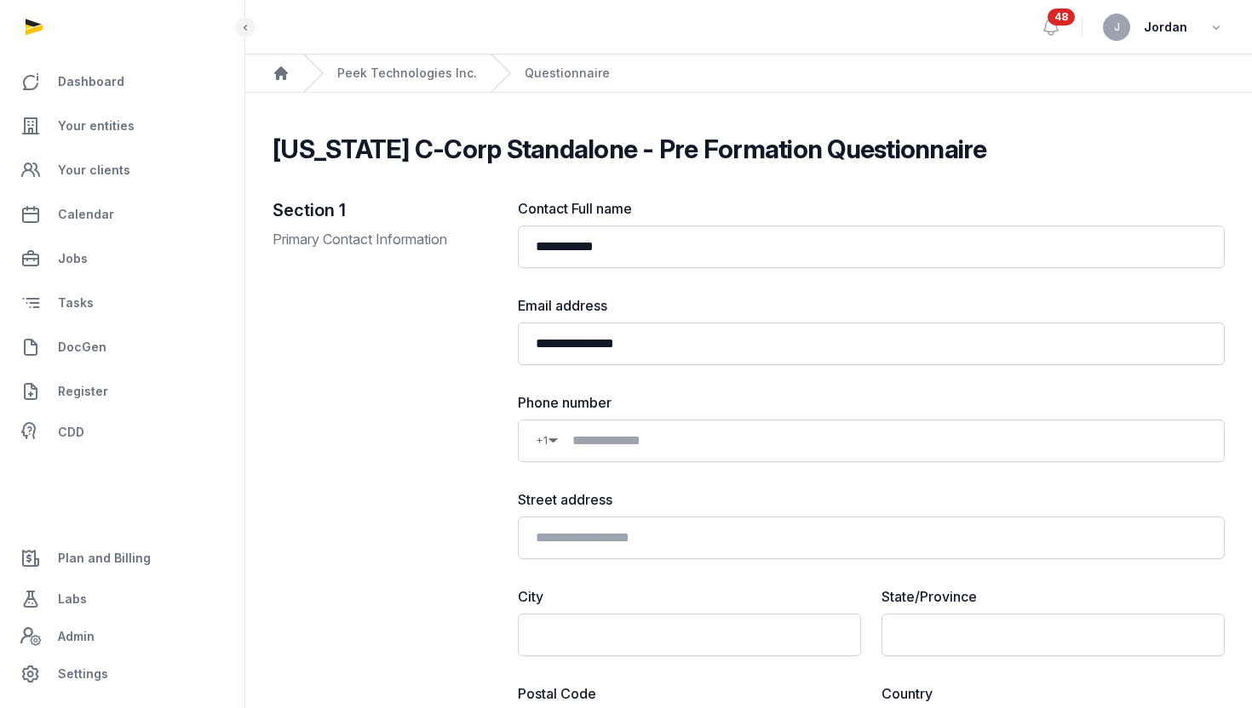  I want to click on span: Questionnaire, so click(567, 73).